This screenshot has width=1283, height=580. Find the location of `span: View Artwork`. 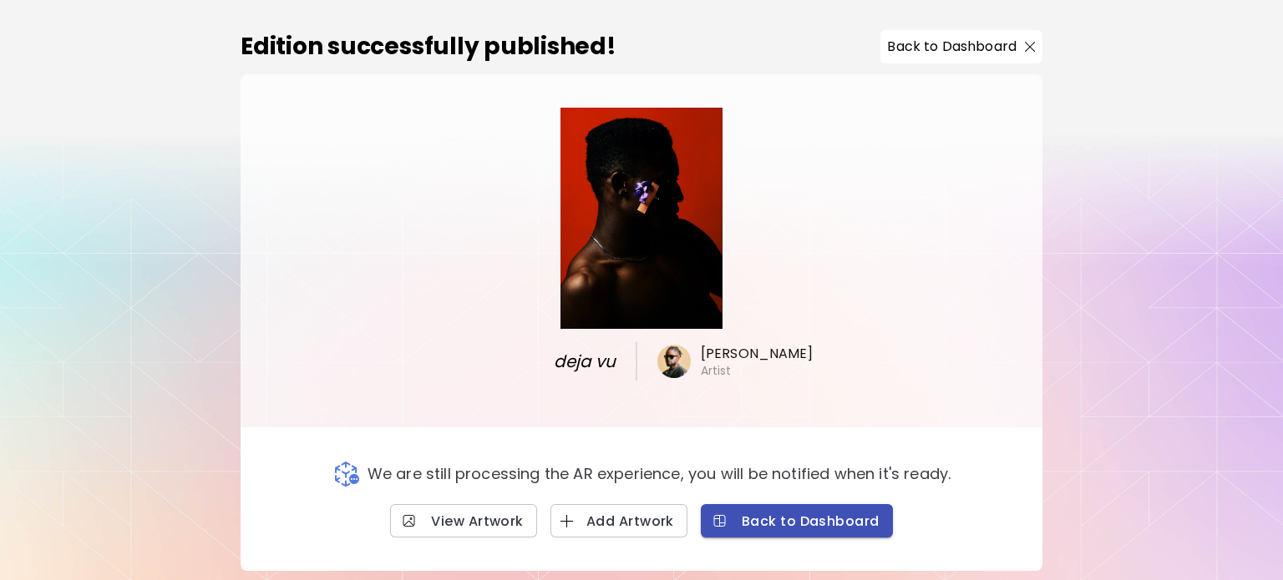

span: View Artwork is located at coordinates (463, 521).